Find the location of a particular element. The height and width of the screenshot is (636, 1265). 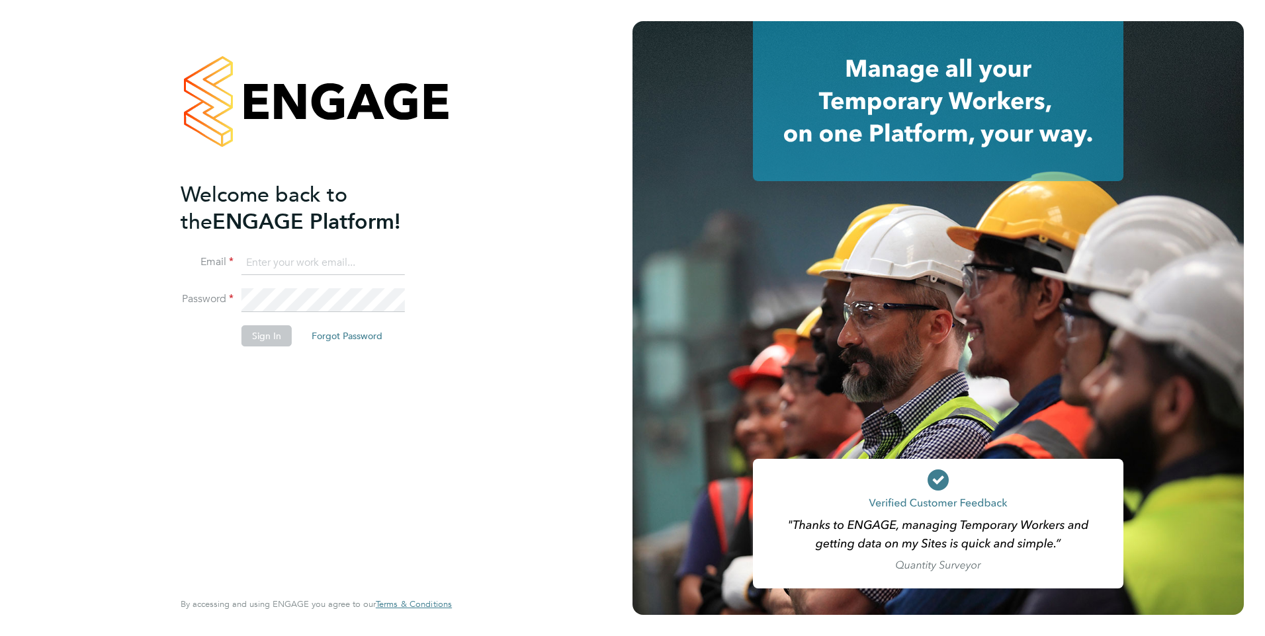

span: By accessing and using ENGAGE you agree to our is located at coordinates (316, 604).